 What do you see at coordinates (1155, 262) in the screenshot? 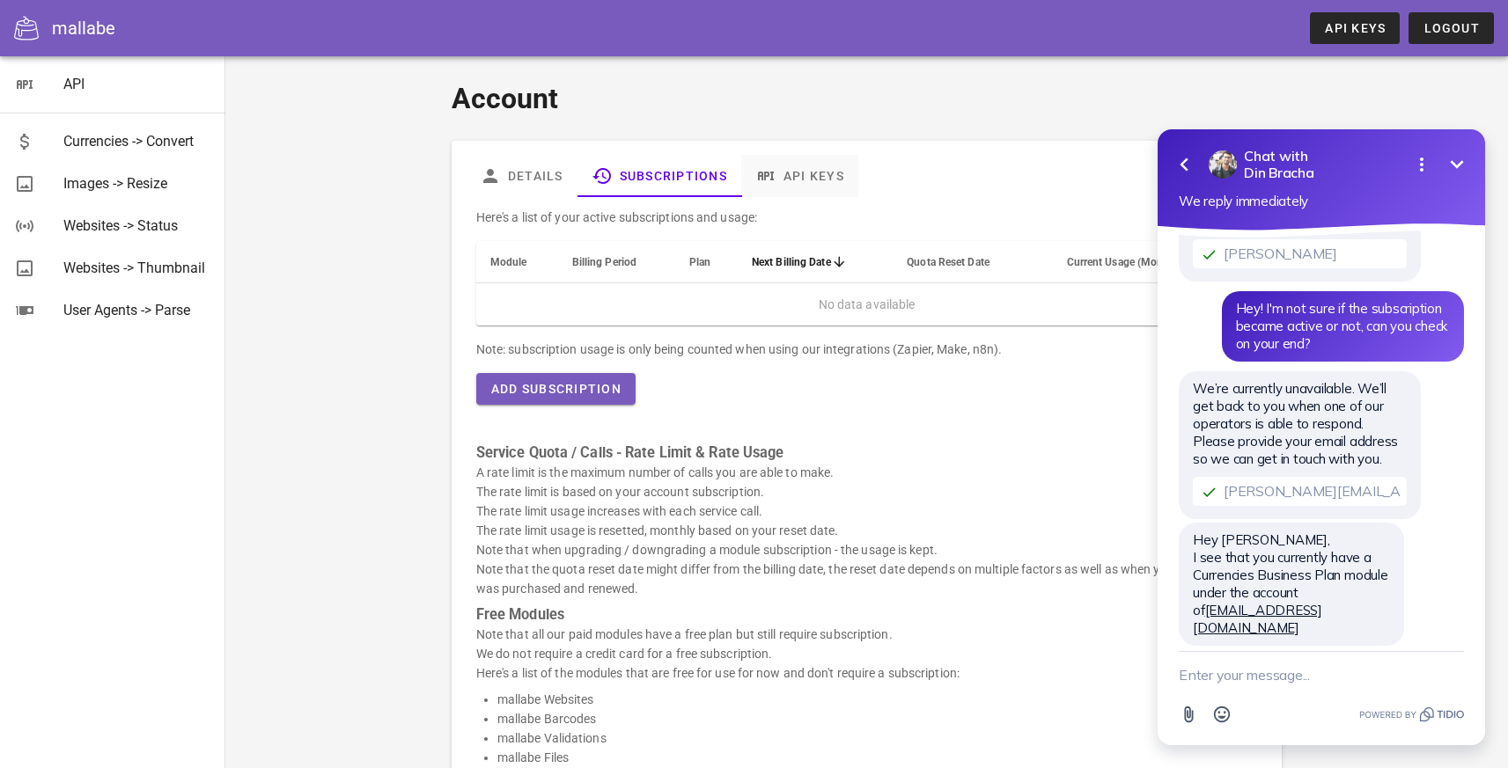
I see `th: Current Usage (Monthly): Not sorted. Activate to sort ascending.` at bounding box center [1155, 262].